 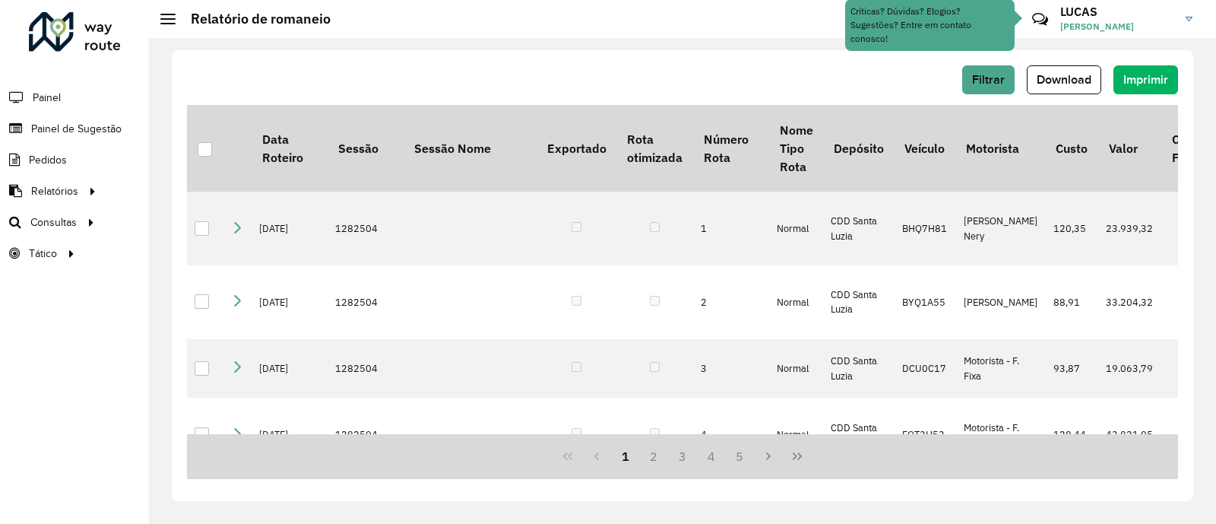 I want to click on th: Rota otimizada, so click(x=655, y=148).